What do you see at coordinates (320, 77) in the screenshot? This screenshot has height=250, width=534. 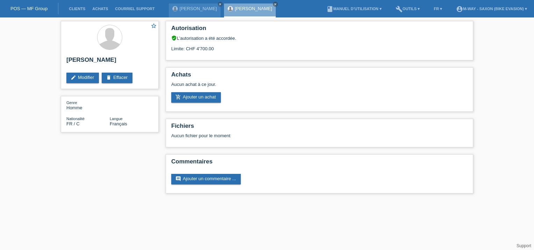 I see `h2: Achats` at bounding box center [320, 77].